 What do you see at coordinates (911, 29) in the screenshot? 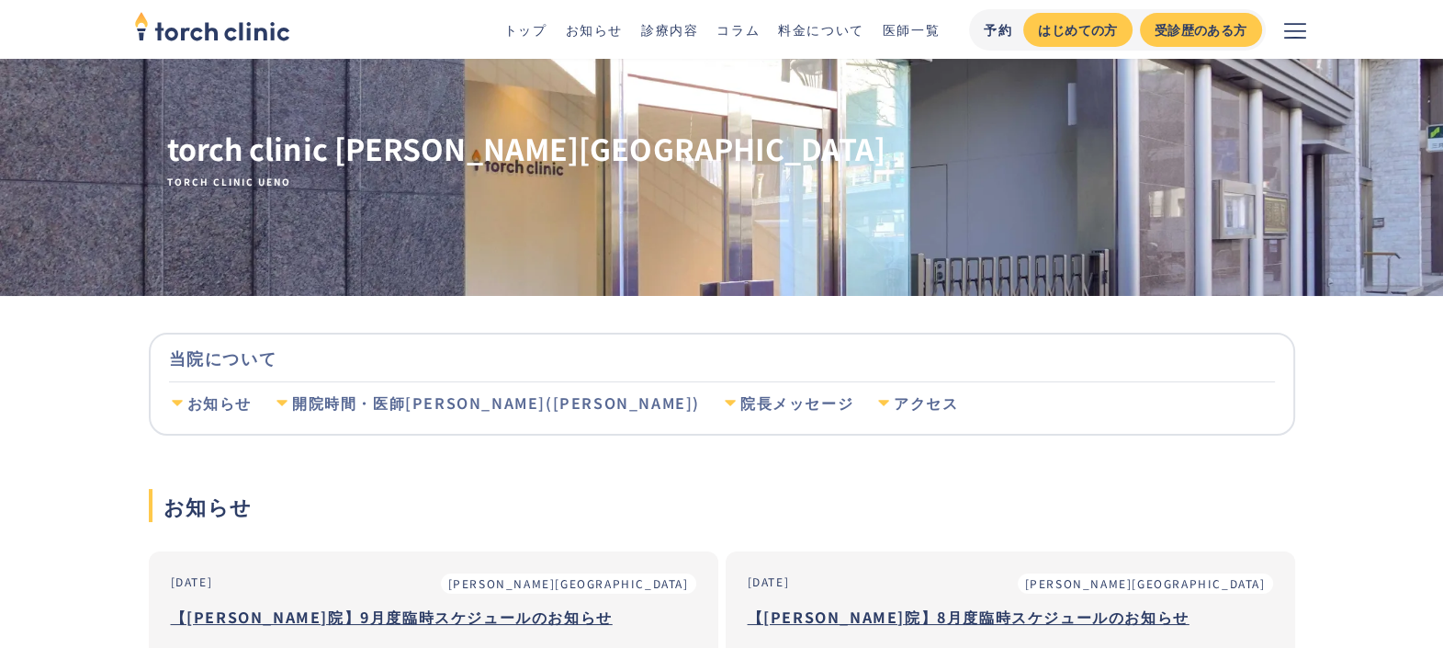
I see `a: 医師一覧` at bounding box center [911, 29].